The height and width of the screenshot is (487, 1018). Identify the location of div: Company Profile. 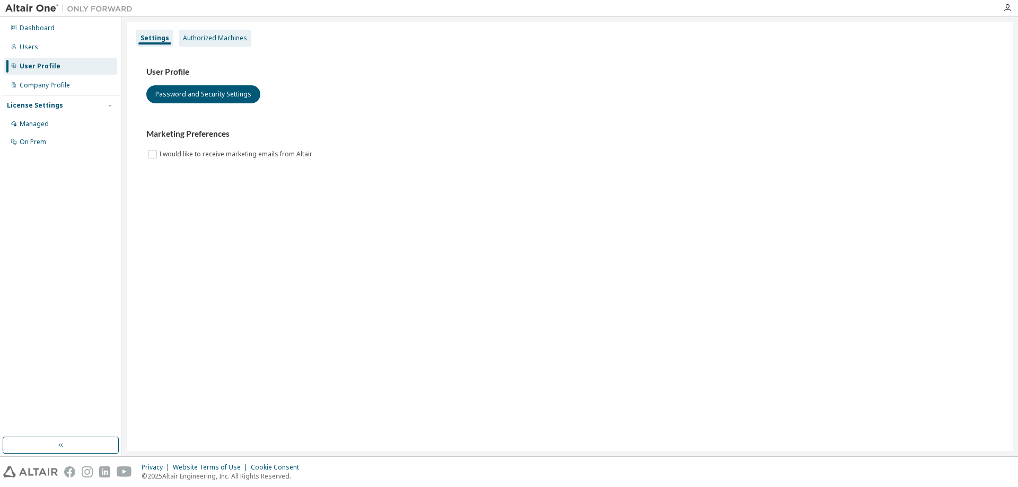
(45, 85).